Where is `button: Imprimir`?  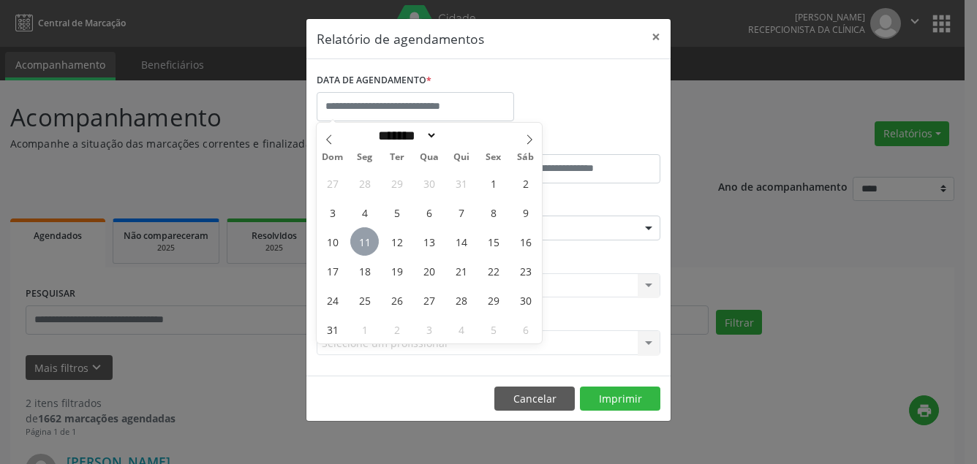 button: Imprimir is located at coordinates (620, 399).